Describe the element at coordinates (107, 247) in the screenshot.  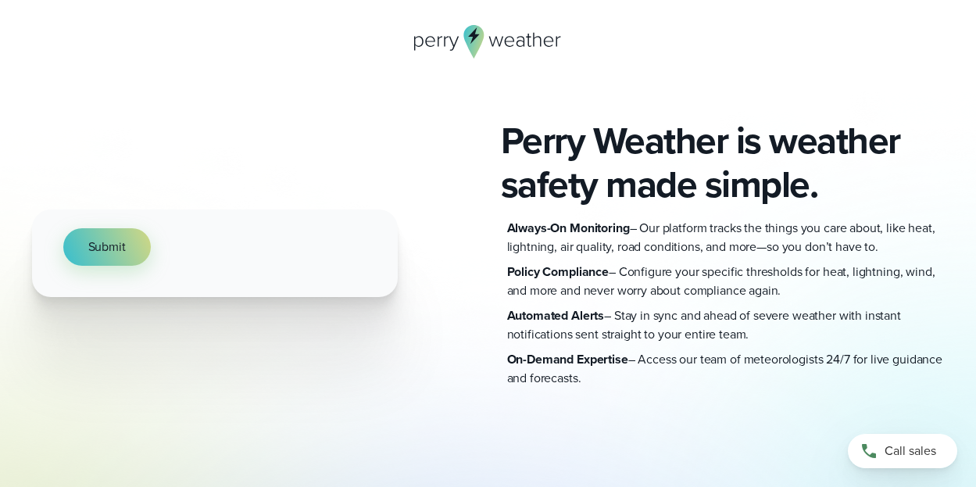
I see `button: Submit` at that location.